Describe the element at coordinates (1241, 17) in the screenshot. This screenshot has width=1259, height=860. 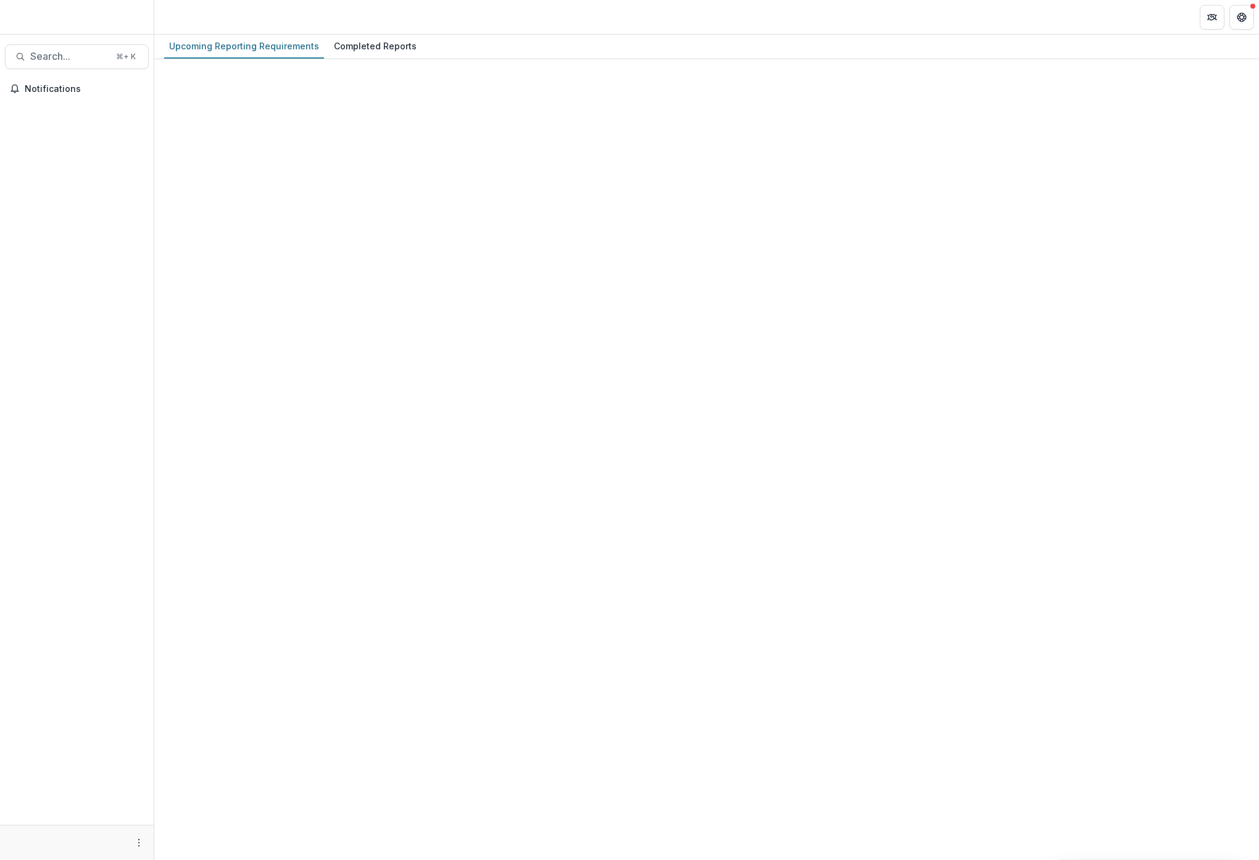
I see `button: Get Help` at that location.